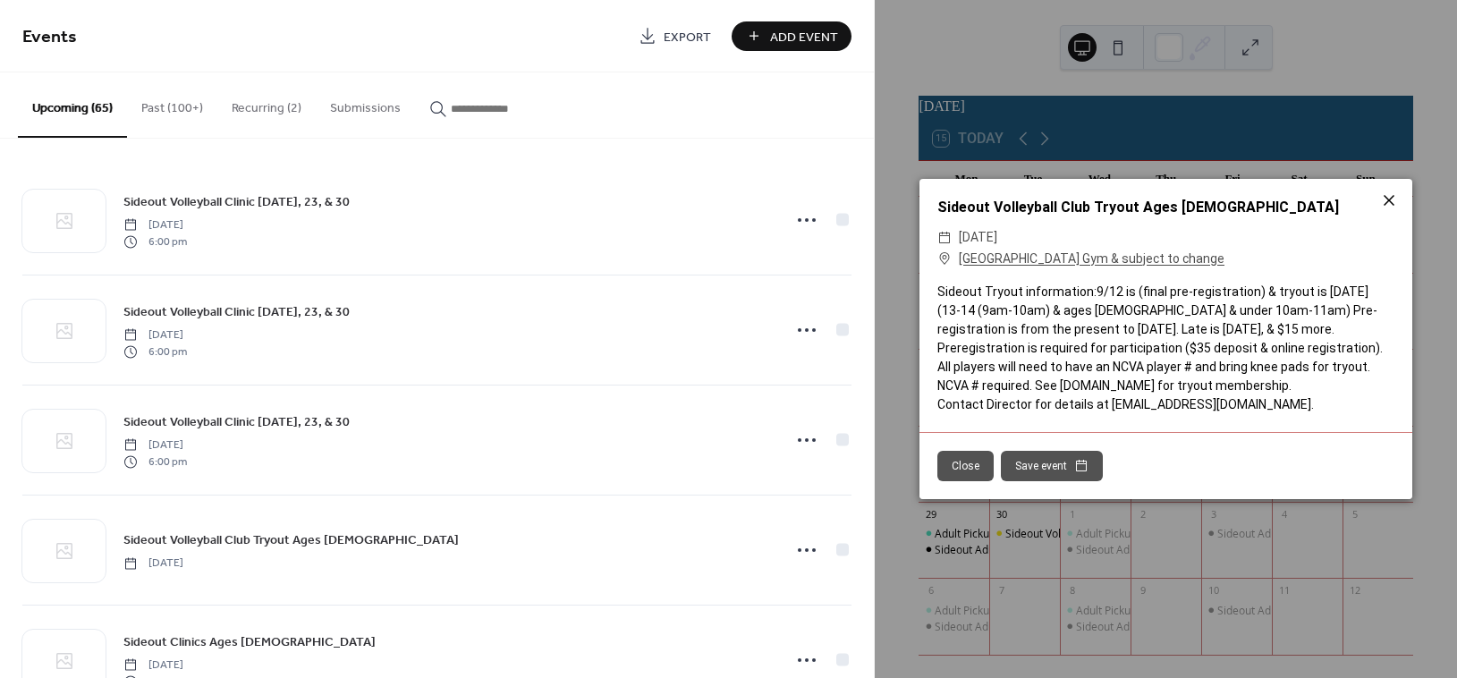 This screenshot has height=678, width=1457. I want to click on button: Save event, so click(1052, 466).